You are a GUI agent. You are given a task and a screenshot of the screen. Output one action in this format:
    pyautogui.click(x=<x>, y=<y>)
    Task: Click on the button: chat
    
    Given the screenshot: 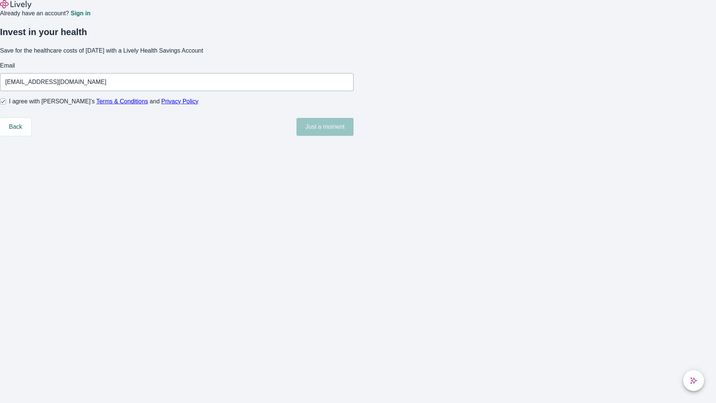 What is the action you would take?
    pyautogui.click(x=694, y=381)
    